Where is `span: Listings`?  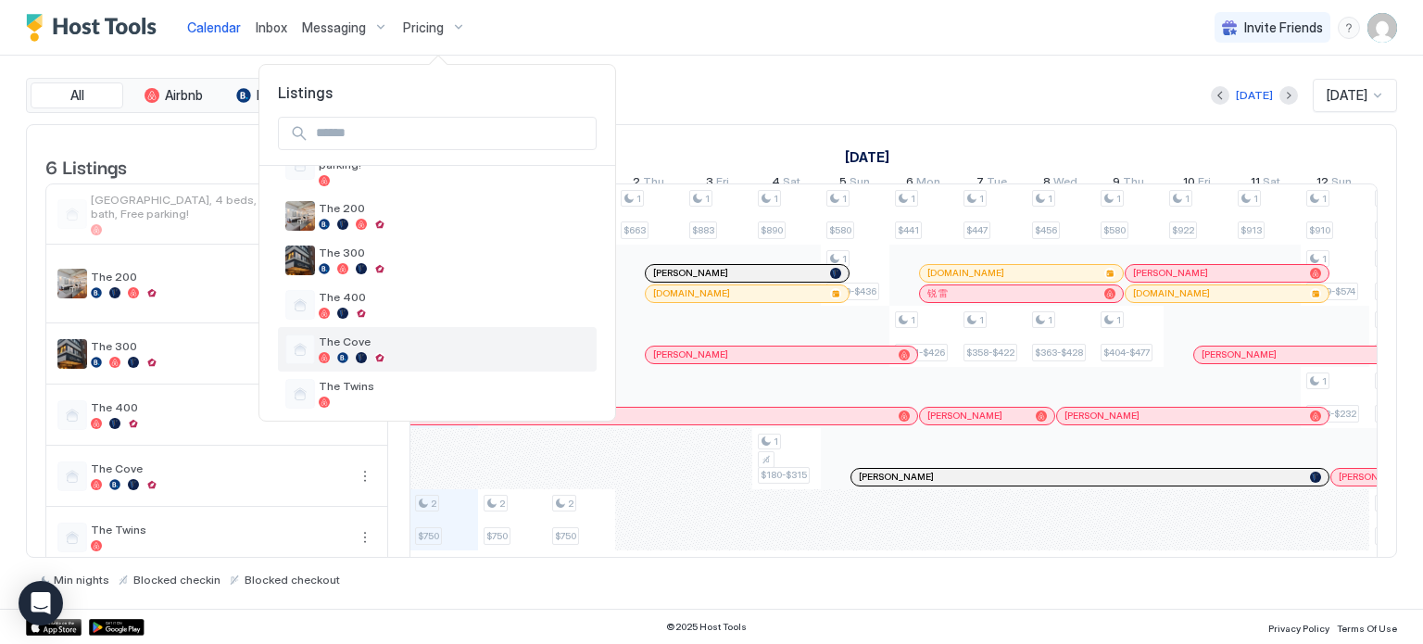
span: Listings is located at coordinates (437, 93).